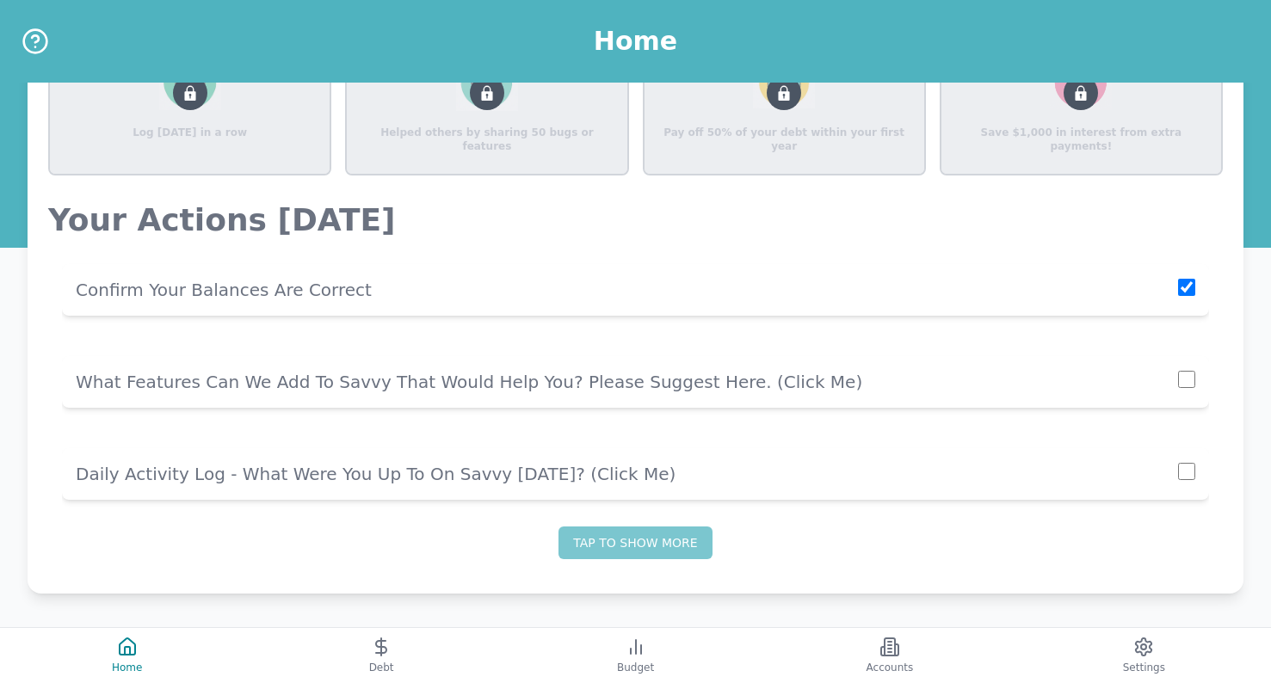  I want to click on p: Confirm Your Balances Are Correct, so click(626, 290).